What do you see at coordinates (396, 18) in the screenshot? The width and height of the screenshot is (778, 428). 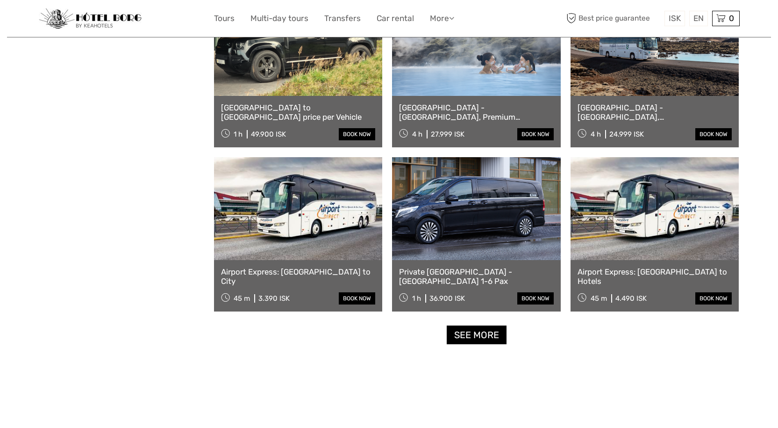 I see `a: Car rental` at bounding box center [396, 18].